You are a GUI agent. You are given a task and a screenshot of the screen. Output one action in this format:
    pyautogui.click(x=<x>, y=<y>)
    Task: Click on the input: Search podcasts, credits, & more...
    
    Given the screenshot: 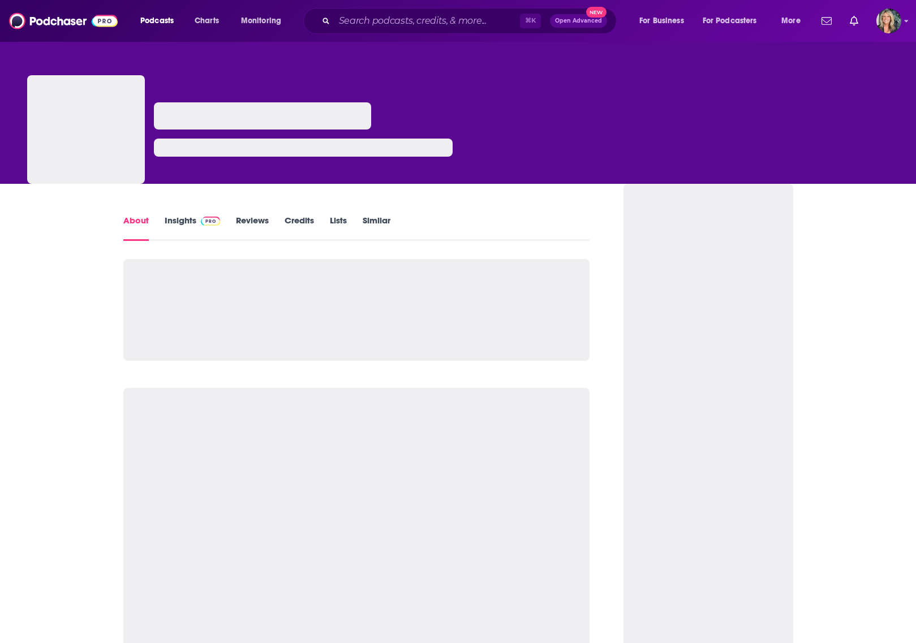 What is the action you would take?
    pyautogui.click(x=427, y=21)
    